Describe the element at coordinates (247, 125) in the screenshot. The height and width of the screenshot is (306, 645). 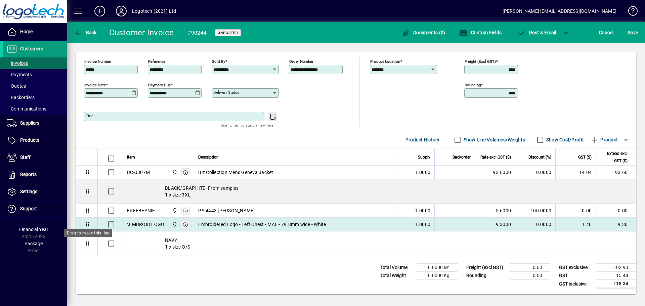
I see `mat-hint: Use 'Enter' to start a new line` at that location.